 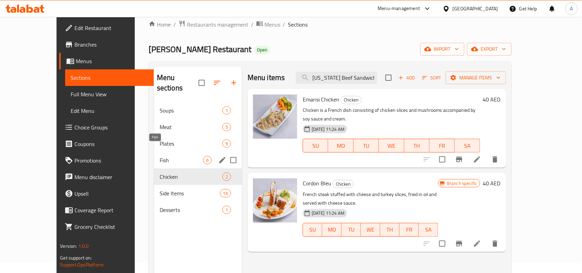 I want to click on div: Fish6edit, so click(x=198, y=160).